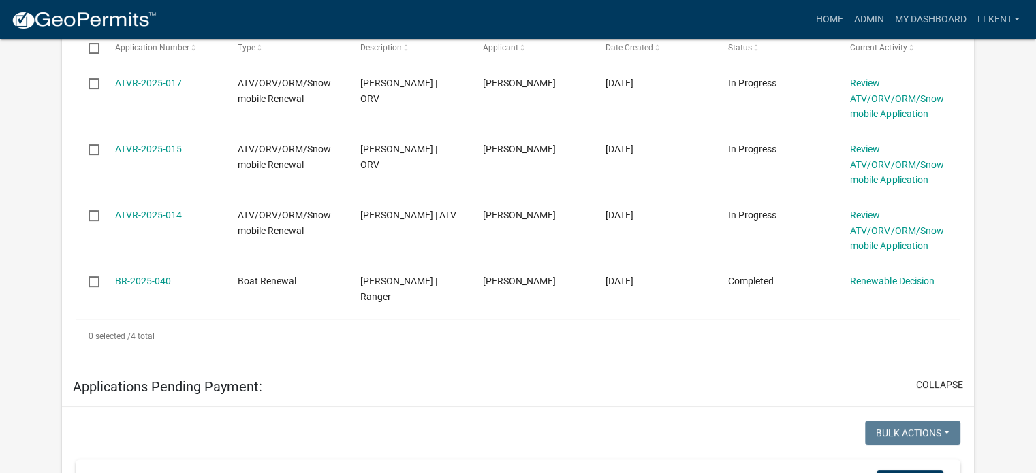 The image size is (1036, 473). Describe the element at coordinates (899, 48) in the screenshot. I see `datatable-header-cell: Current Activity` at that location.